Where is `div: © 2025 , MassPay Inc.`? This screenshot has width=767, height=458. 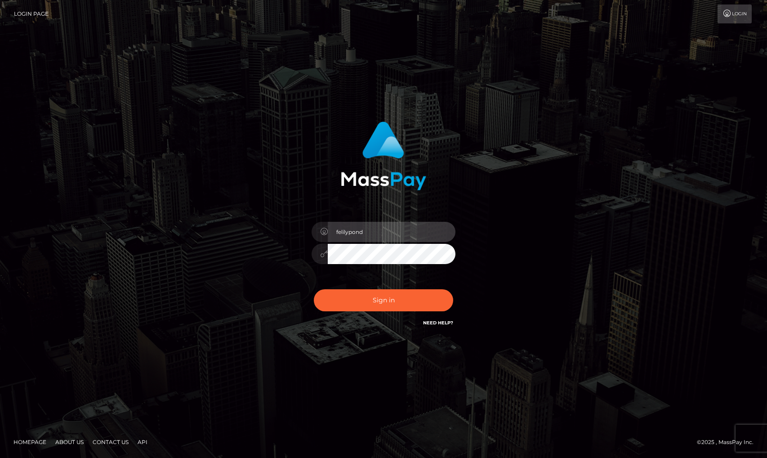 div: © 2025 , MassPay Inc. is located at coordinates (729, 442).